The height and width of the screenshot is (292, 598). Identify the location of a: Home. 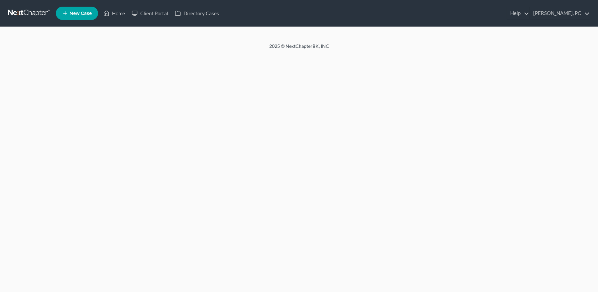
(114, 13).